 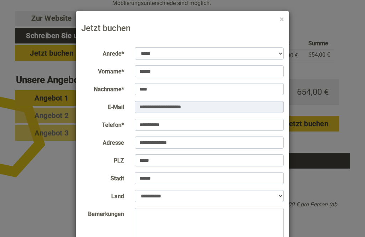 I want to click on small: 13:10, so click(x=61, y=37).